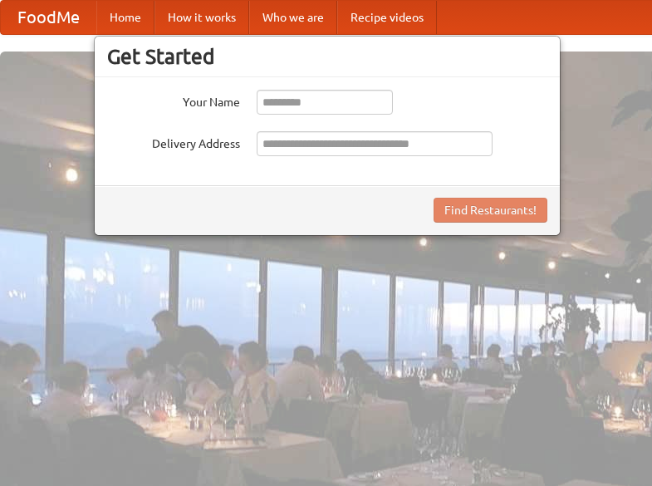 This screenshot has width=652, height=486. I want to click on a: Who we are, so click(293, 17).